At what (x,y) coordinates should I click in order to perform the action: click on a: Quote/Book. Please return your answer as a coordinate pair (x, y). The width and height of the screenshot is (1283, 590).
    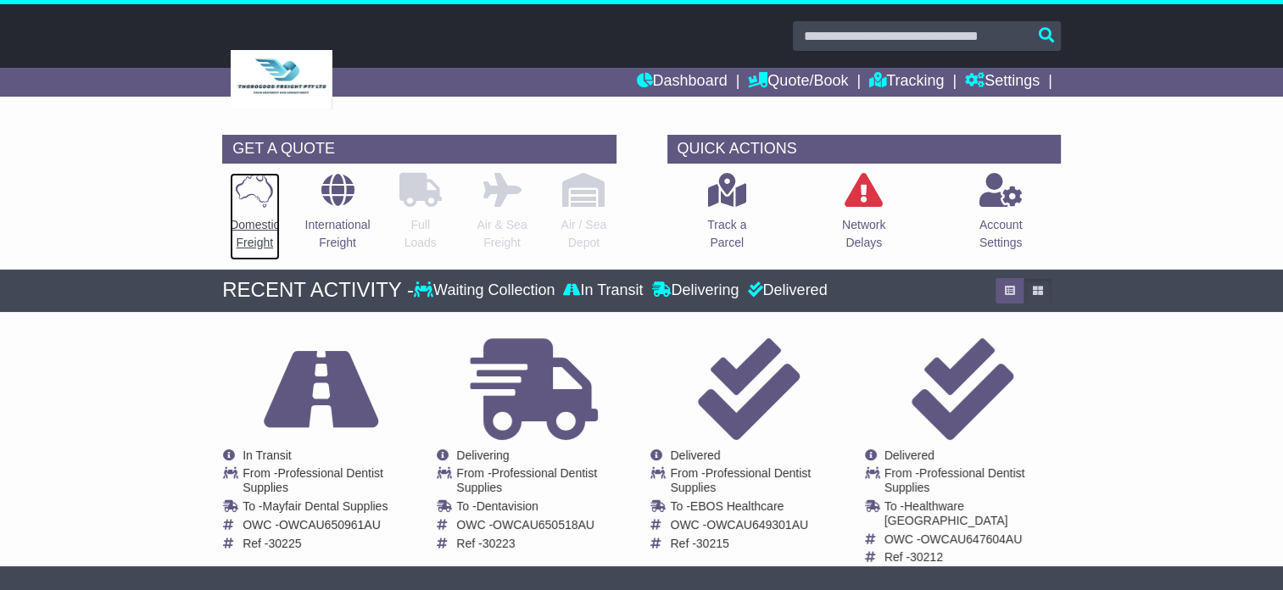
    Looking at the image, I should click on (798, 82).